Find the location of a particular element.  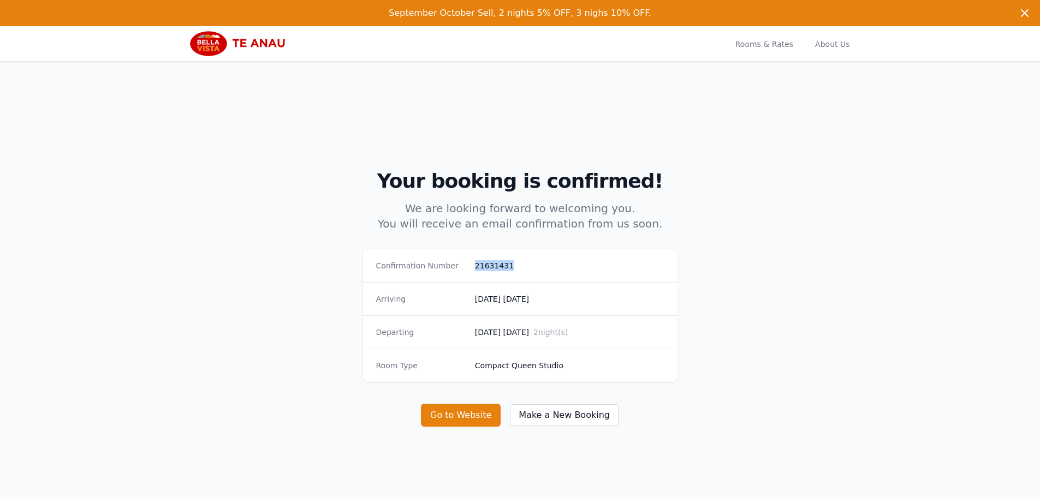

a: Go to Website is located at coordinates (465, 415).